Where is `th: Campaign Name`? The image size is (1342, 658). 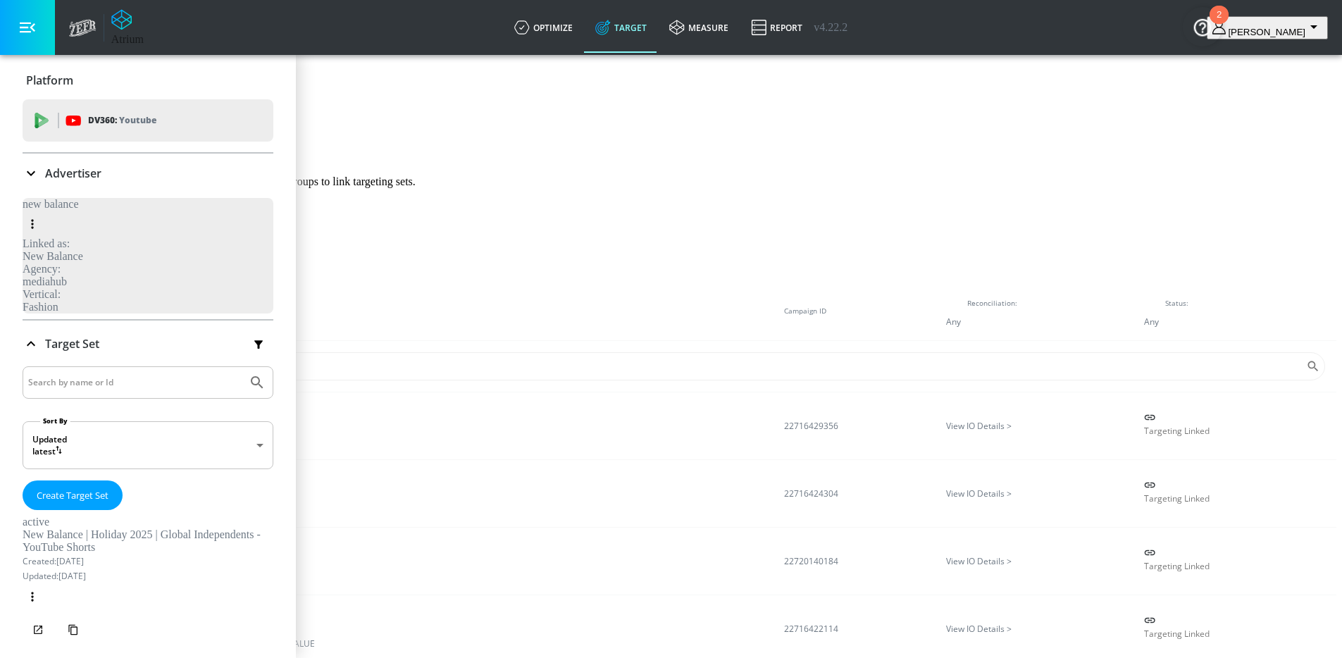
th: Campaign Name is located at coordinates (389, 311).